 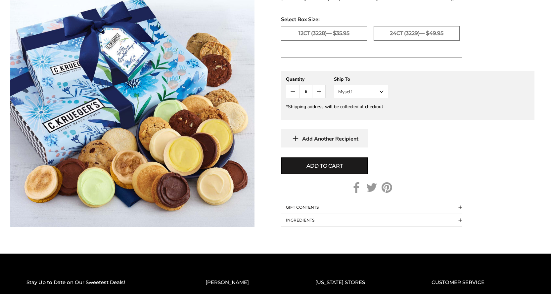 What do you see at coordinates (478, 282) in the screenshot?
I see `h2: CUSTOMER SERVICE` at bounding box center [478, 282].